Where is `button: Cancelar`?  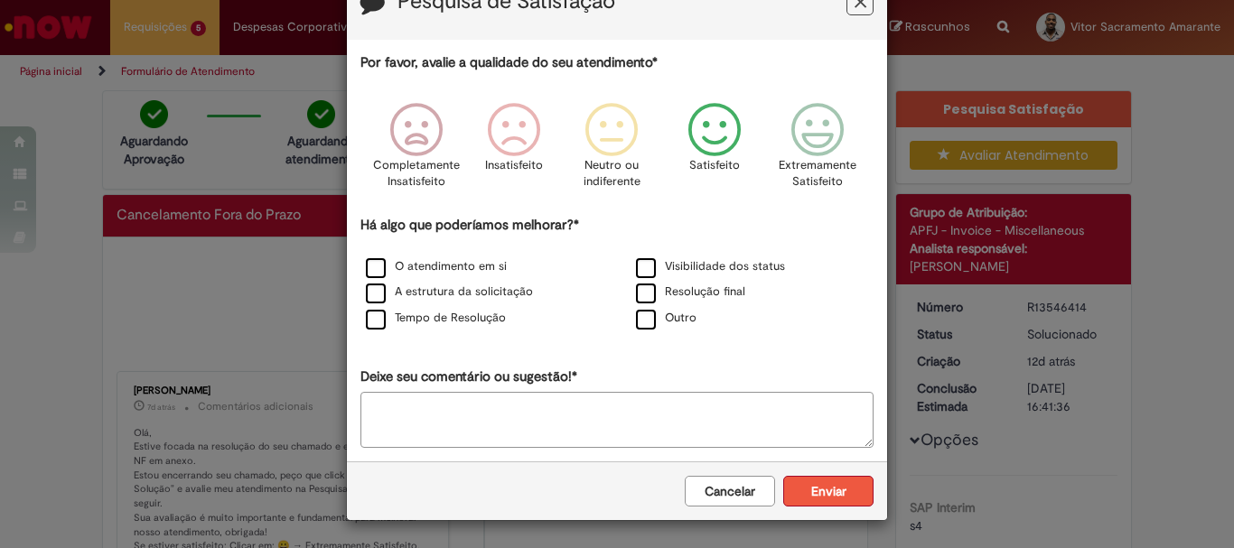 button: Cancelar is located at coordinates (730, 491).